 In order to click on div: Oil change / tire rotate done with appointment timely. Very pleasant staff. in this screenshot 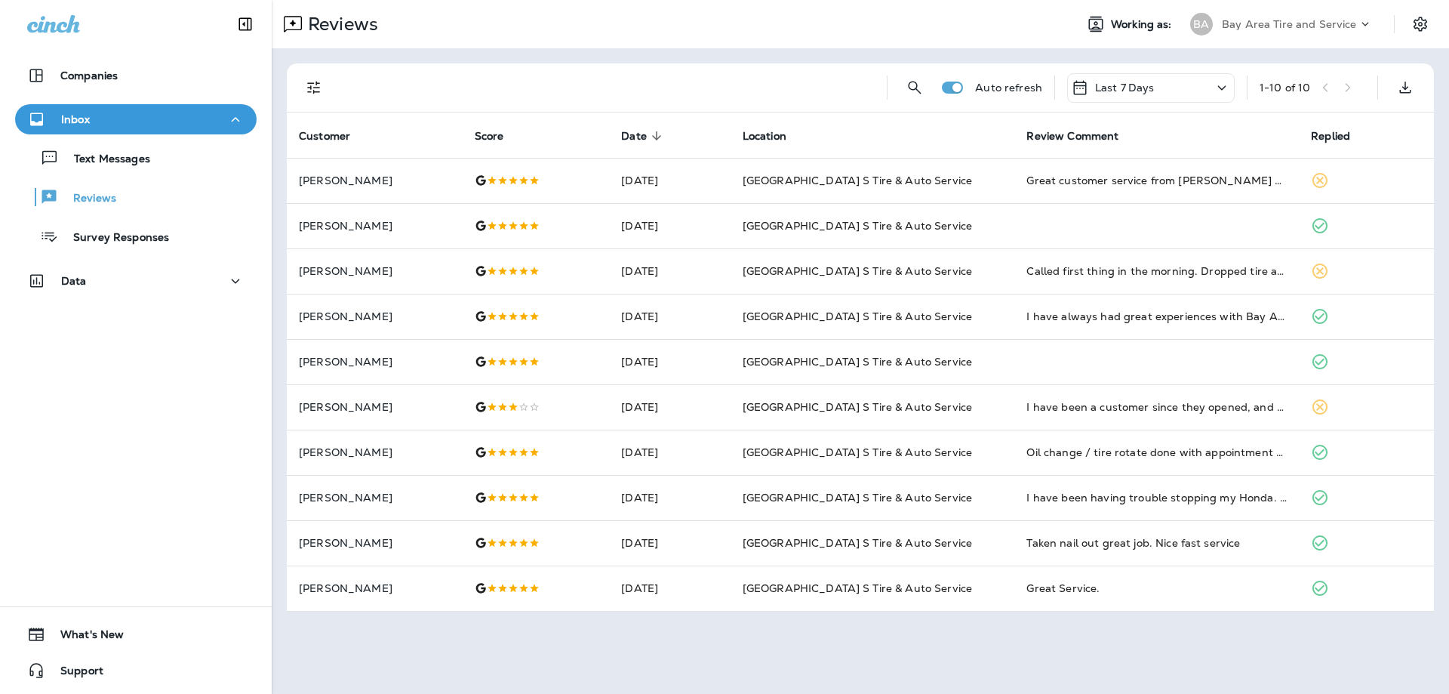, I will do `click(1156, 452)`.